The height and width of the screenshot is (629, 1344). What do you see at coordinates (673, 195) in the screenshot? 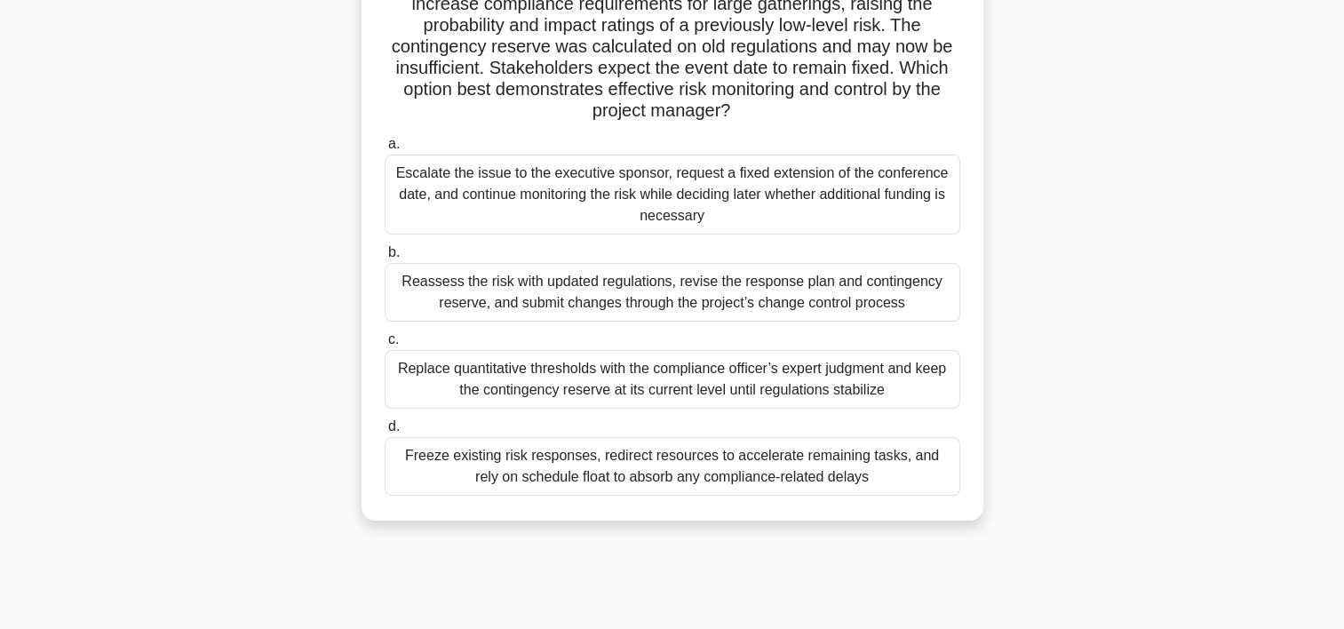
I see `div: Escalate the issue to the executive sponsor, request a fixed extension of the conference date, an...` at bounding box center [673, 195].